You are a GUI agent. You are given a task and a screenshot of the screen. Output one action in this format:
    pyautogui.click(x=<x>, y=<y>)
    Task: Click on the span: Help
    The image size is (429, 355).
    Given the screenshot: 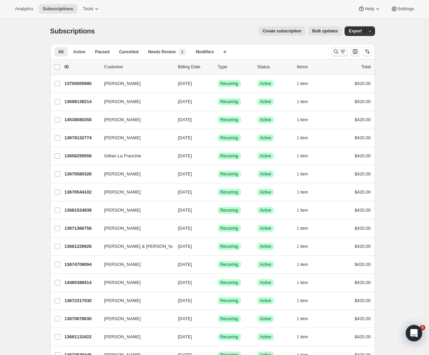 What is the action you would take?
    pyautogui.click(x=369, y=9)
    